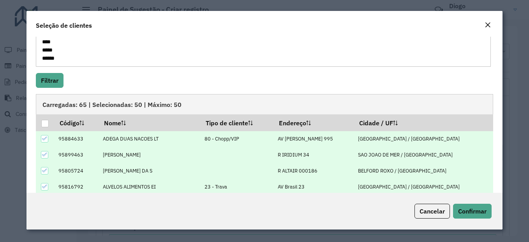 Image resolution: width=529 pixels, height=242 pixels. Describe the element at coordinates (237, 139) in the screenshot. I see `td: 80 - Chopp/VIP` at that location.